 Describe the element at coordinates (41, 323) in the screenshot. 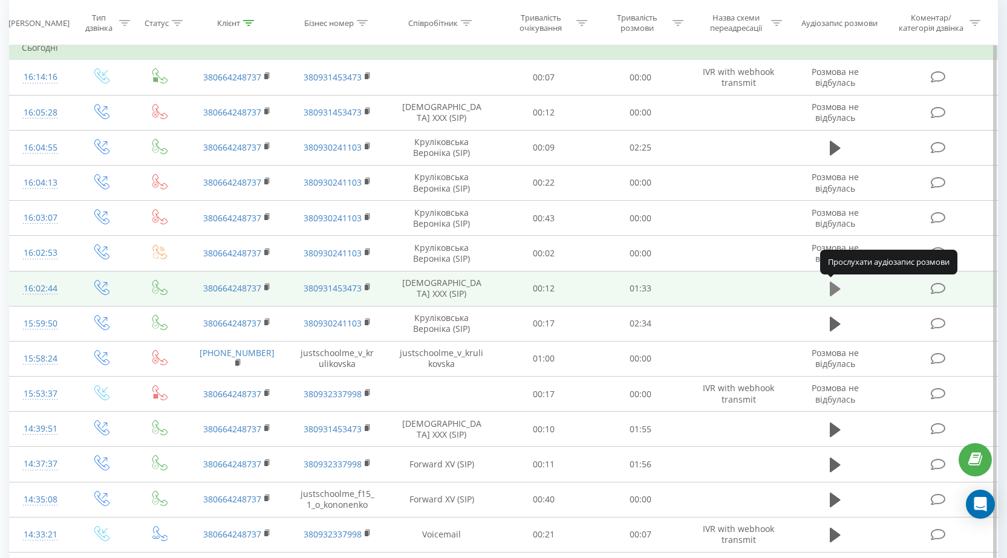

I see `div: 15:59:50` at that location.